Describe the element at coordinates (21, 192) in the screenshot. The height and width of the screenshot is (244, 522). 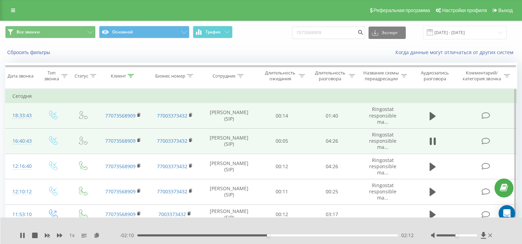
I see `div: 12:10:12` at that location.